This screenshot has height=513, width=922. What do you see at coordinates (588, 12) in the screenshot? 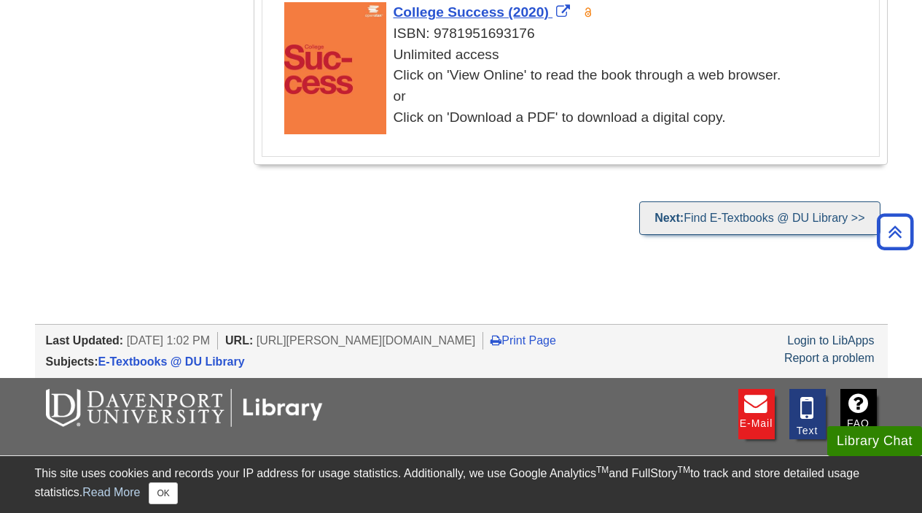
I see `img: Open Access` at bounding box center [588, 12].